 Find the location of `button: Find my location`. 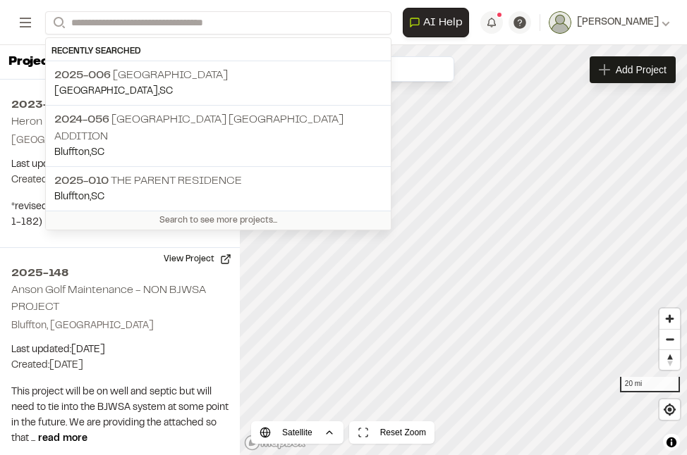

button: Find my location is located at coordinates (669, 410).